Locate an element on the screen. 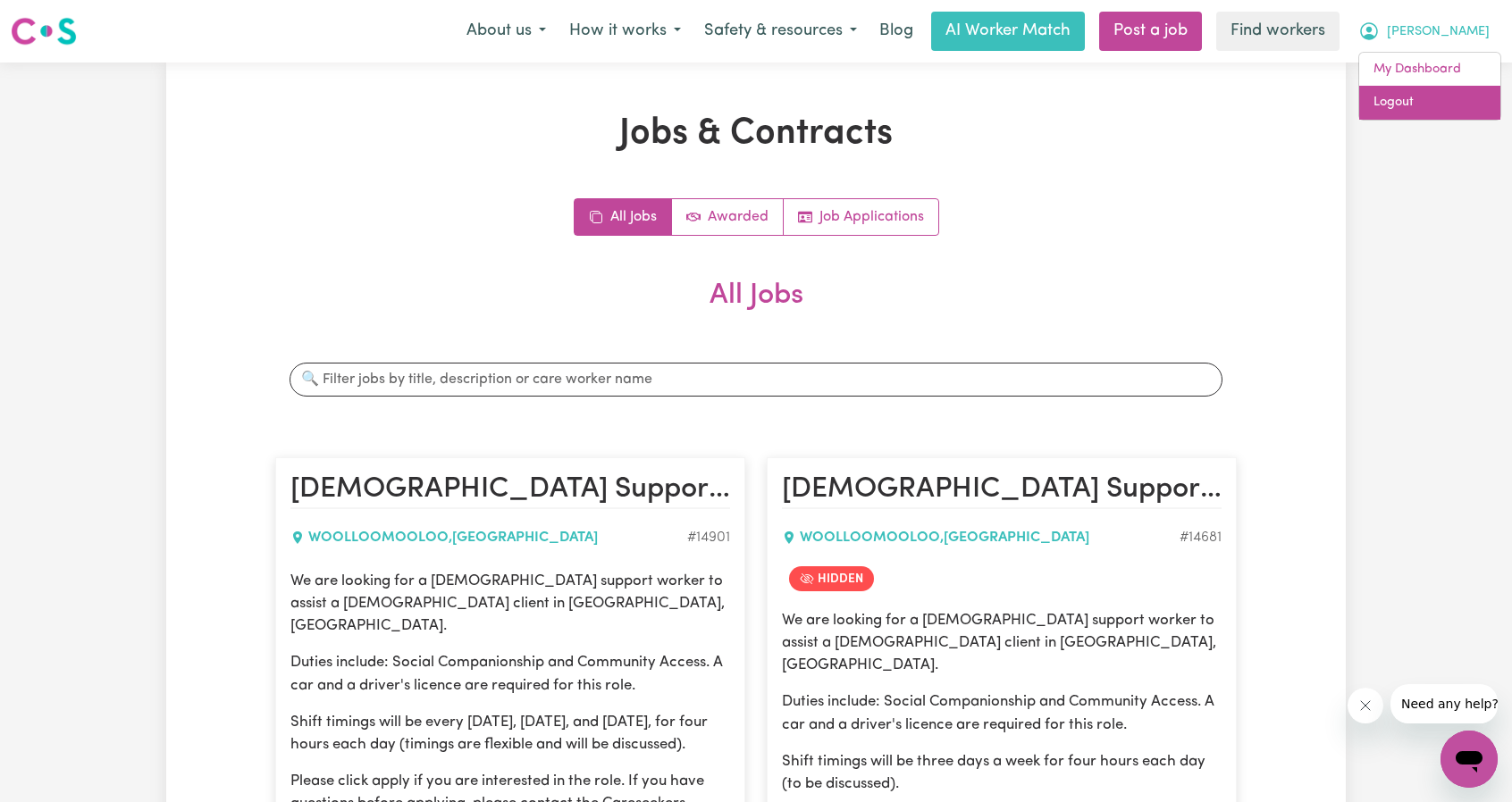 The width and height of the screenshot is (1512, 802). div: Job ID #14681 is located at coordinates (1200, 538).